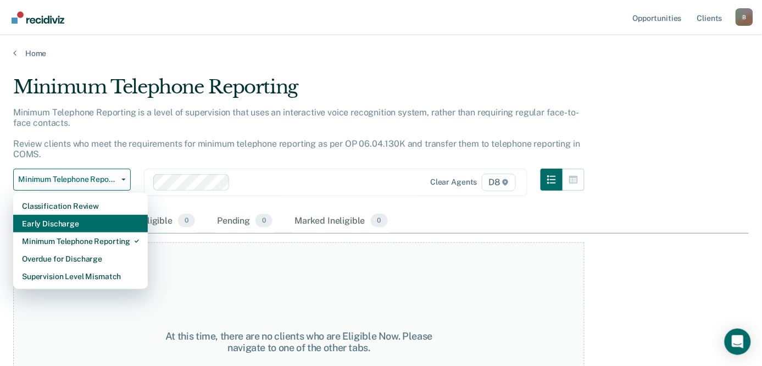 This screenshot has height=366, width=762. I want to click on div: Early Discharge, so click(80, 224).